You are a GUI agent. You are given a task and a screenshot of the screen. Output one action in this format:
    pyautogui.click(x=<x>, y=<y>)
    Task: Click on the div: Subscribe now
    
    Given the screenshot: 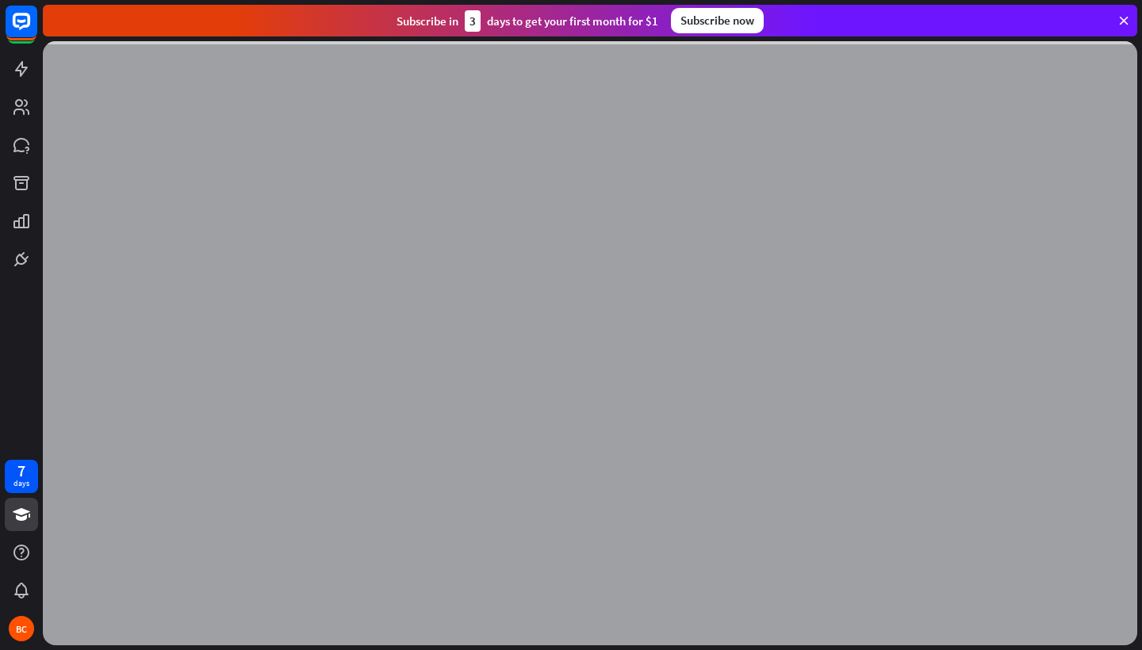 What is the action you would take?
    pyautogui.click(x=717, y=21)
    